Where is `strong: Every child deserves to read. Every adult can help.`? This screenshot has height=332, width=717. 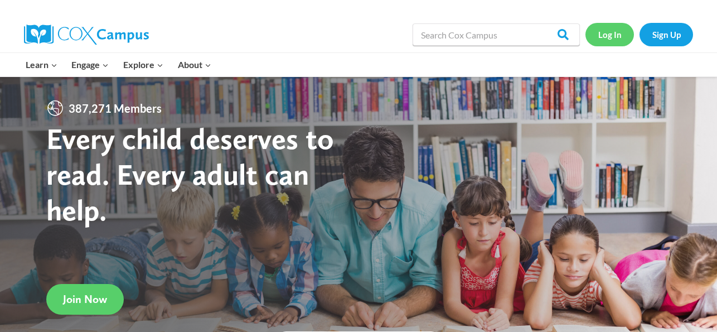
strong: Every child deserves to read. Every adult can help. is located at coordinates (190, 173).